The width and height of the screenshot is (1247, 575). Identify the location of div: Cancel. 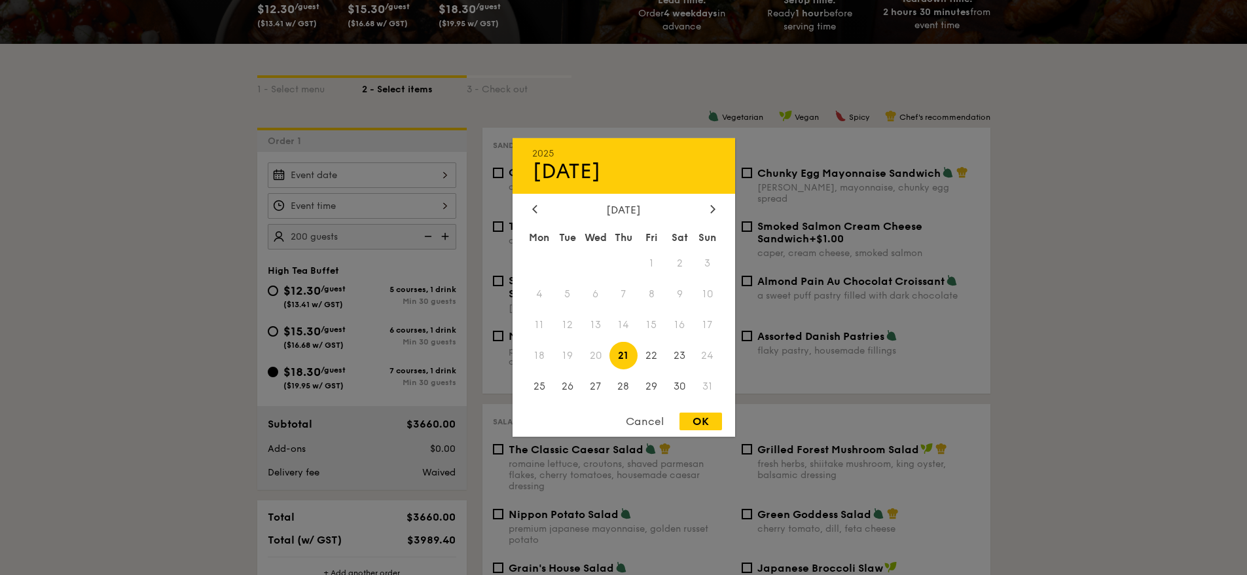
(645, 421).